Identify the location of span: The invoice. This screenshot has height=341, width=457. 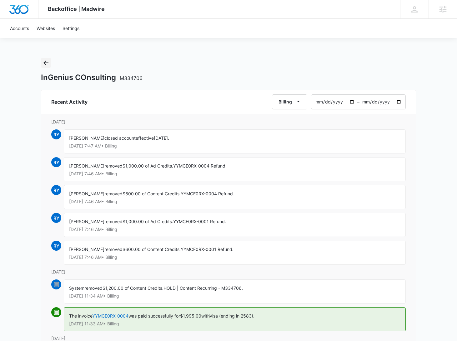
(81, 316).